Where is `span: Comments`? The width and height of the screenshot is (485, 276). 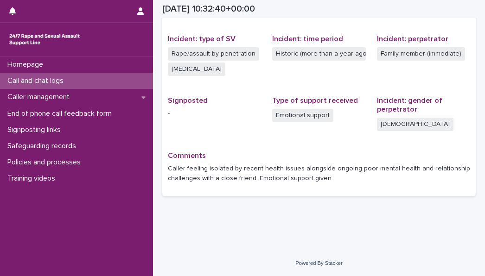
span: Comments is located at coordinates (187, 156).